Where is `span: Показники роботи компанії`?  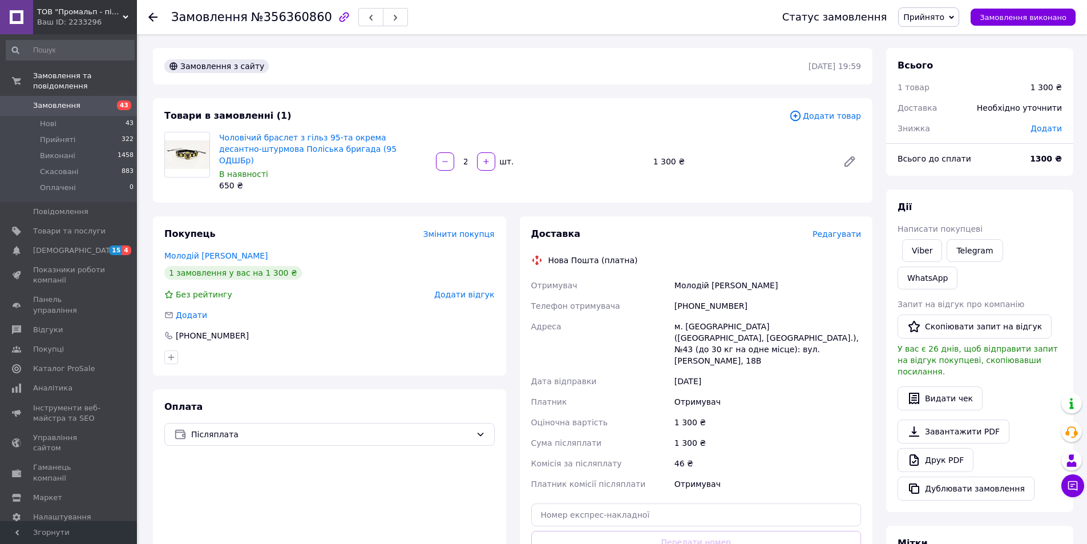 span: Показники роботи компанії is located at coordinates (69, 275).